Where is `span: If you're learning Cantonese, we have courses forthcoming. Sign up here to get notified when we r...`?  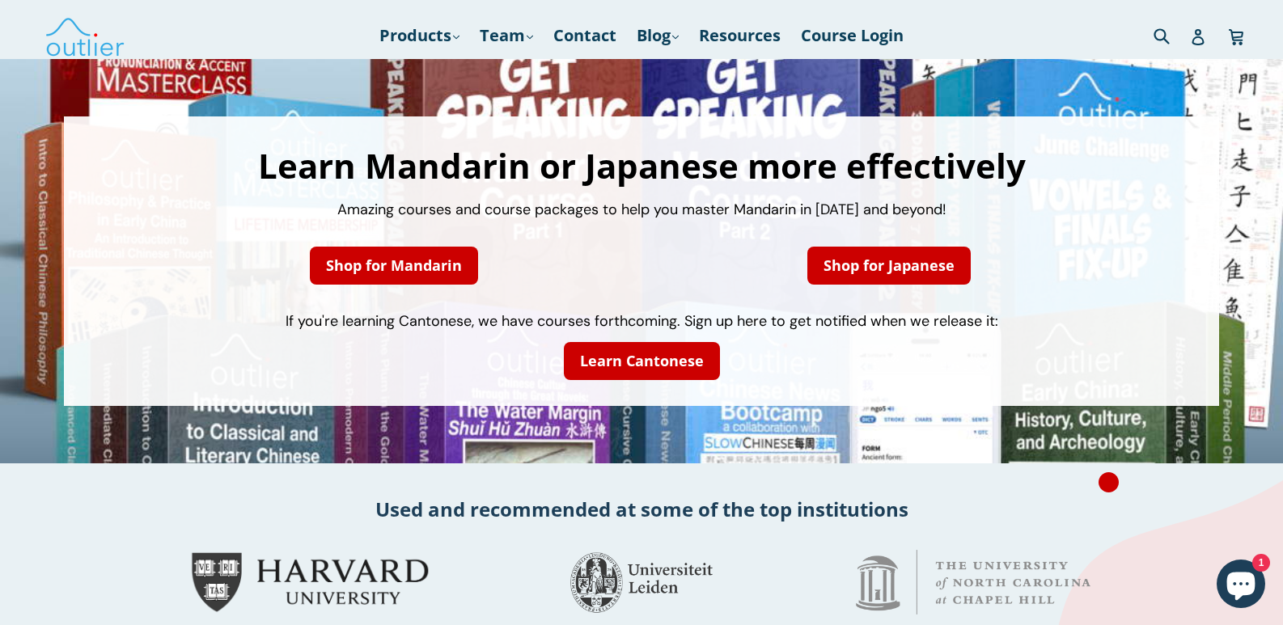 span: If you're learning Cantonese, we have courses forthcoming. Sign up here to get notified when we r... is located at coordinates (641, 321).